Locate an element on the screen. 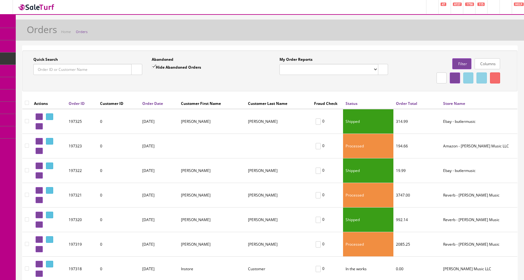 The width and height of the screenshot is (524, 280). label: Abandoned is located at coordinates (163, 60).